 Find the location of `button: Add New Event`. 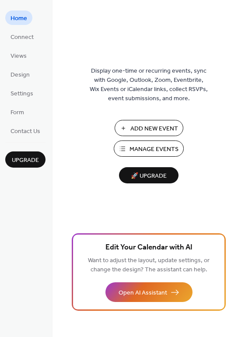

button: Add New Event is located at coordinates (149, 128).